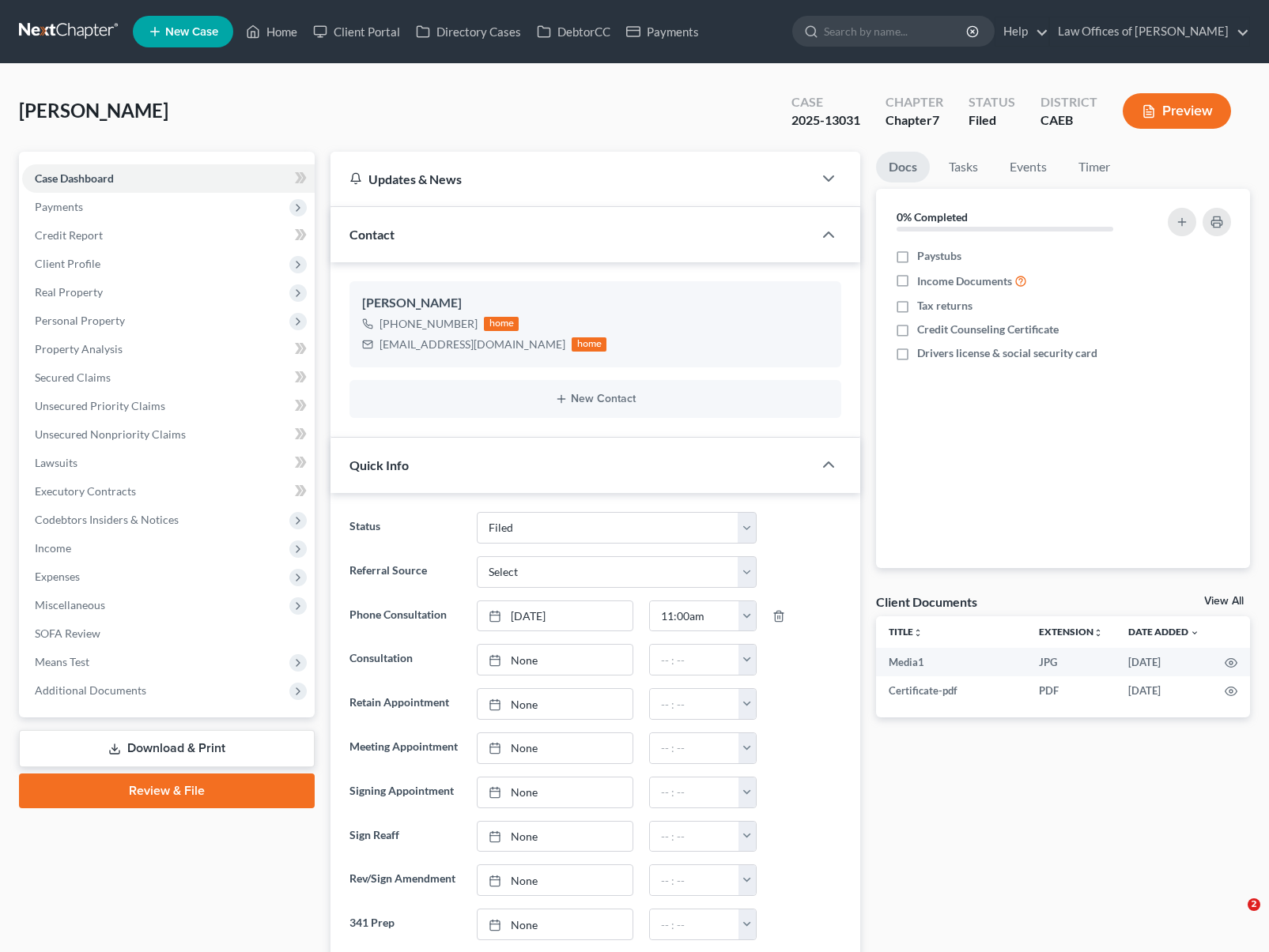  Describe the element at coordinates (405, 704) in the screenshot. I see `label: Retain Appointment` at that location.